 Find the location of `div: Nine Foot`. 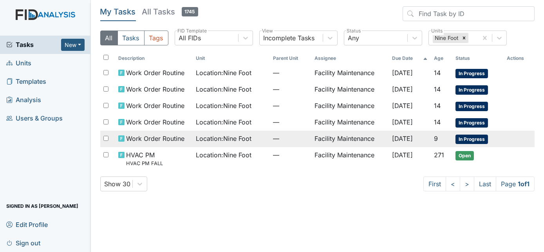

div: Nine Foot is located at coordinates (446, 38).